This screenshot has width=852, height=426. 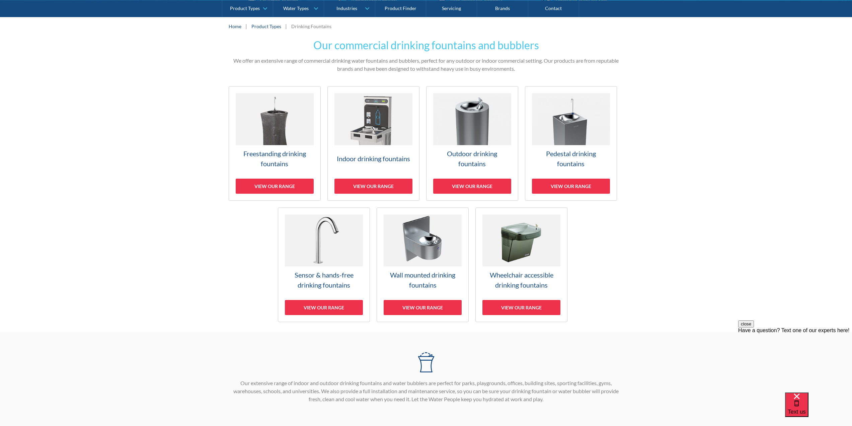 What do you see at coordinates (423, 265) in the screenshot?
I see `a: Wall mounted drinking fountainsView our range` at bounding box center [423, 265].